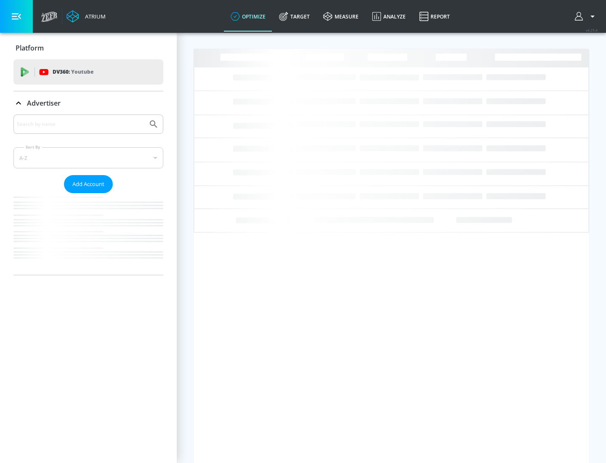 Image resolution: width=606 pixels, height=463 pixels. Describe the element at coordinates (88, 234) in the screenshot. I see `nav: list of Advertiser` at that location.